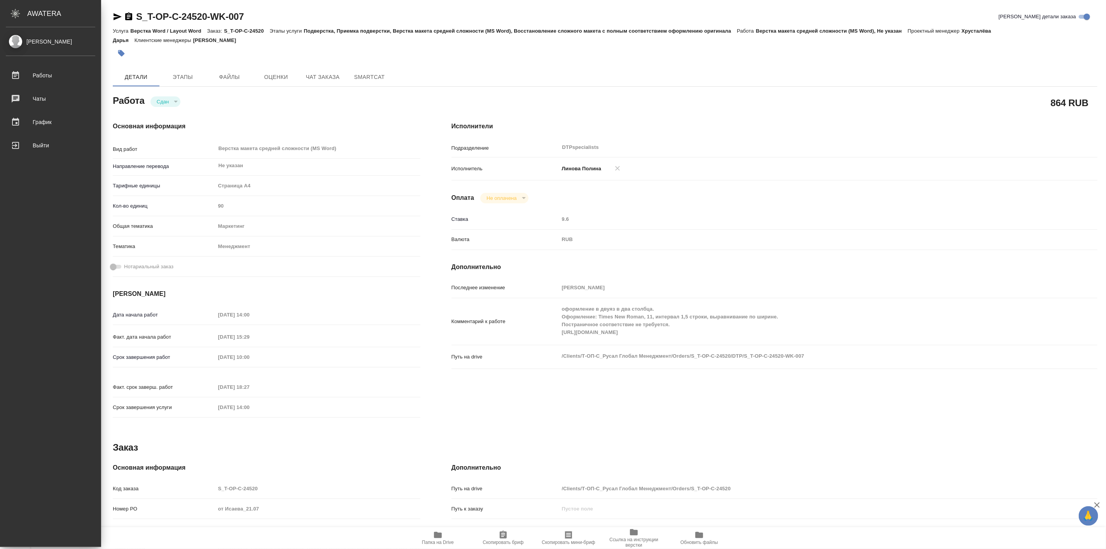 The image size is (1106, 549). Describe the element at coordinates (699, 543) in the screenshot. I see `span: Обновить файлы` at that location.